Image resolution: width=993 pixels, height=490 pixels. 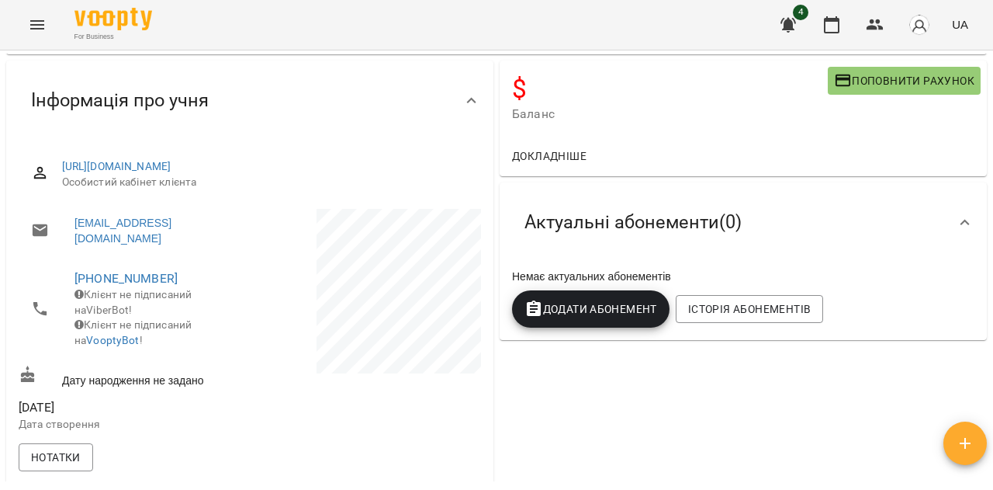 What do you see at coordinates (590, 309) in the screenshot?
I see `button: Додати Абонемент` at bounding box center [590, 309].